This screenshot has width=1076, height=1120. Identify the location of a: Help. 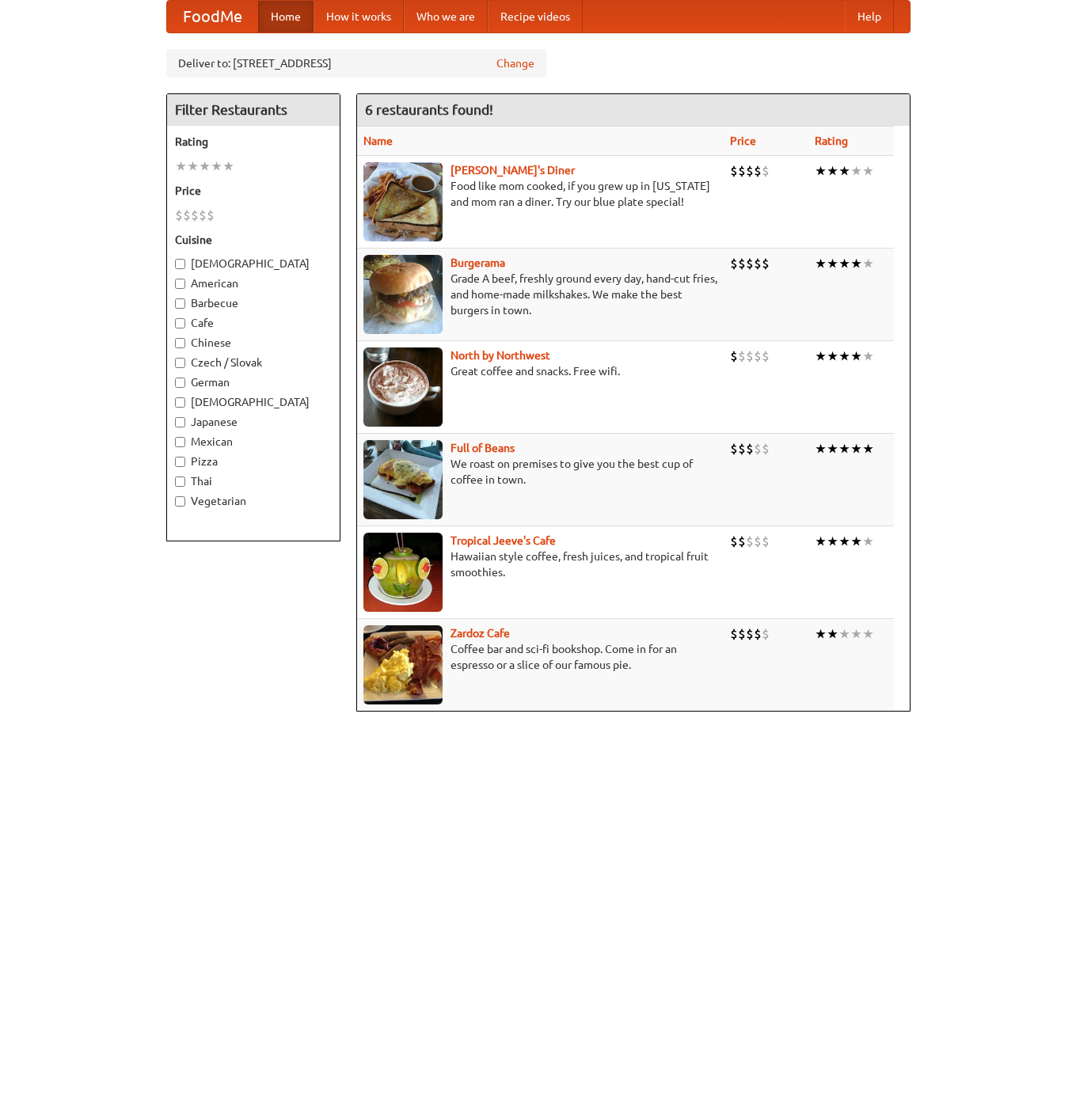
(869, 17).